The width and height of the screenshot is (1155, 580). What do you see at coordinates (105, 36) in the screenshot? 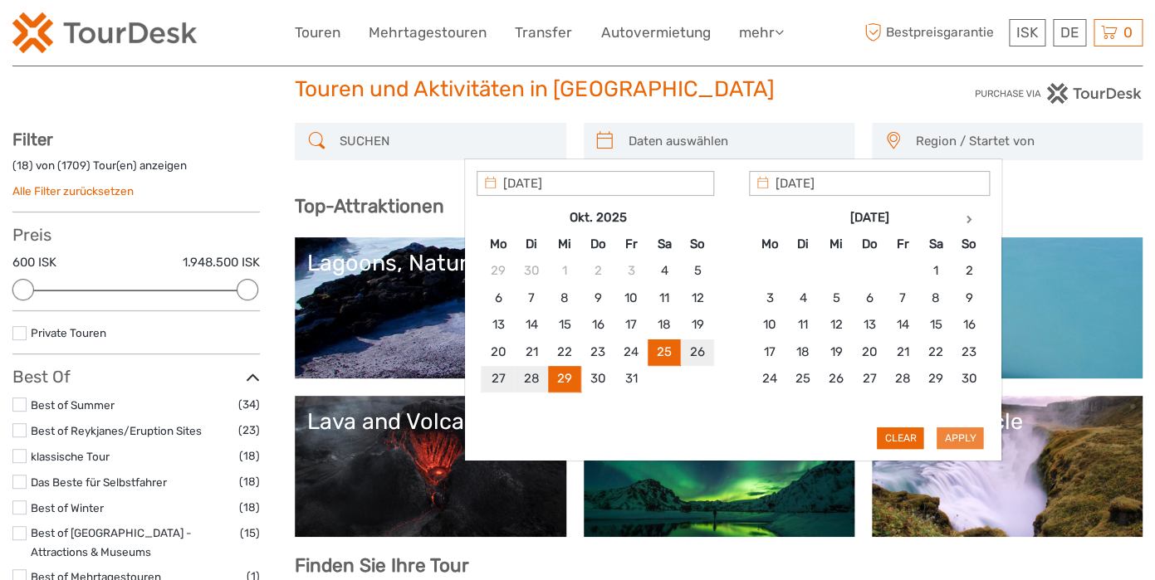
I see `p: We're away right now. Please check back later!` at bounding box center [105, 36].